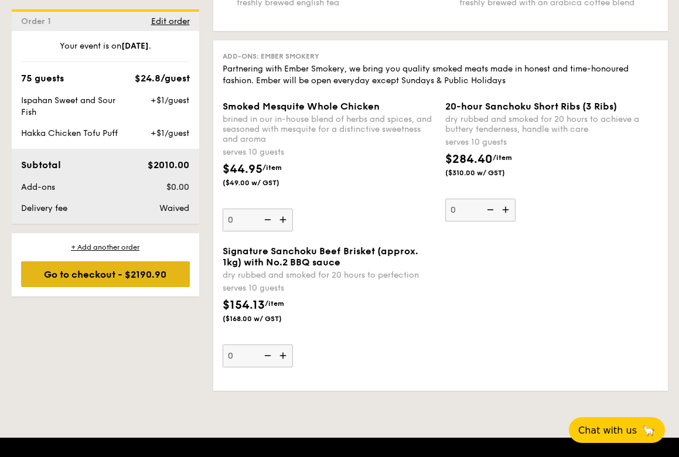  Describe the element at coordinates (162, 78) in the screenshot. I see `div: $24.8/guest` at that location.